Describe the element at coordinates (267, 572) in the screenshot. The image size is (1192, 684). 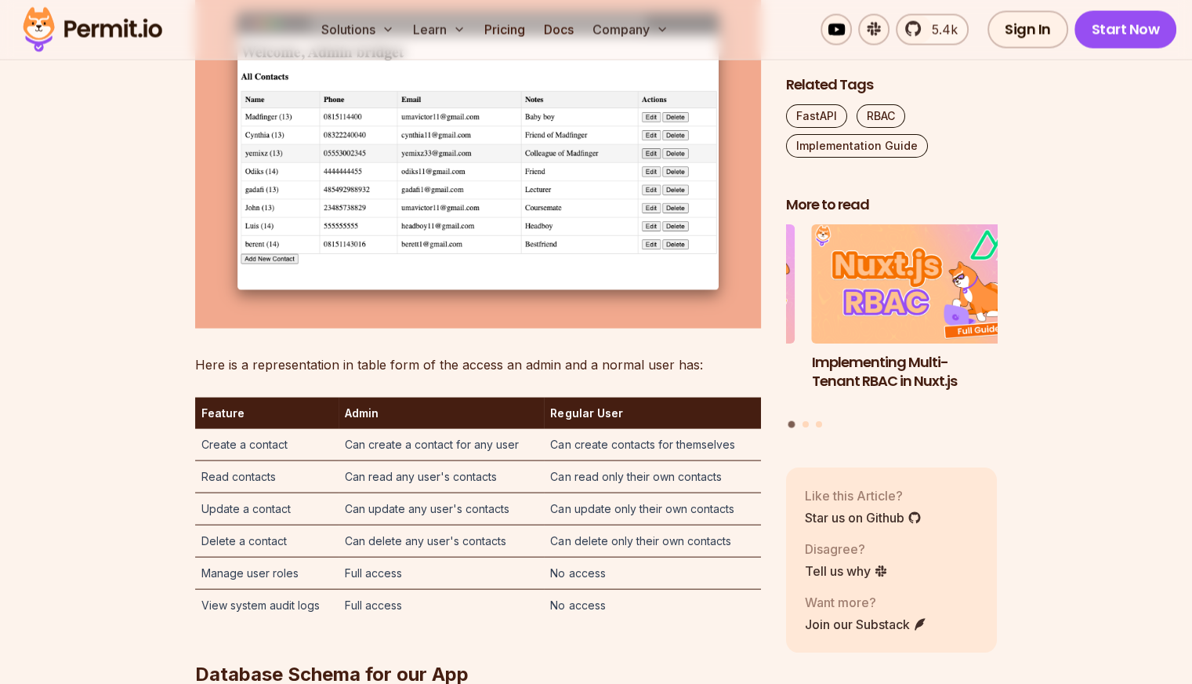
I see `td: Manage user roles` at that location.